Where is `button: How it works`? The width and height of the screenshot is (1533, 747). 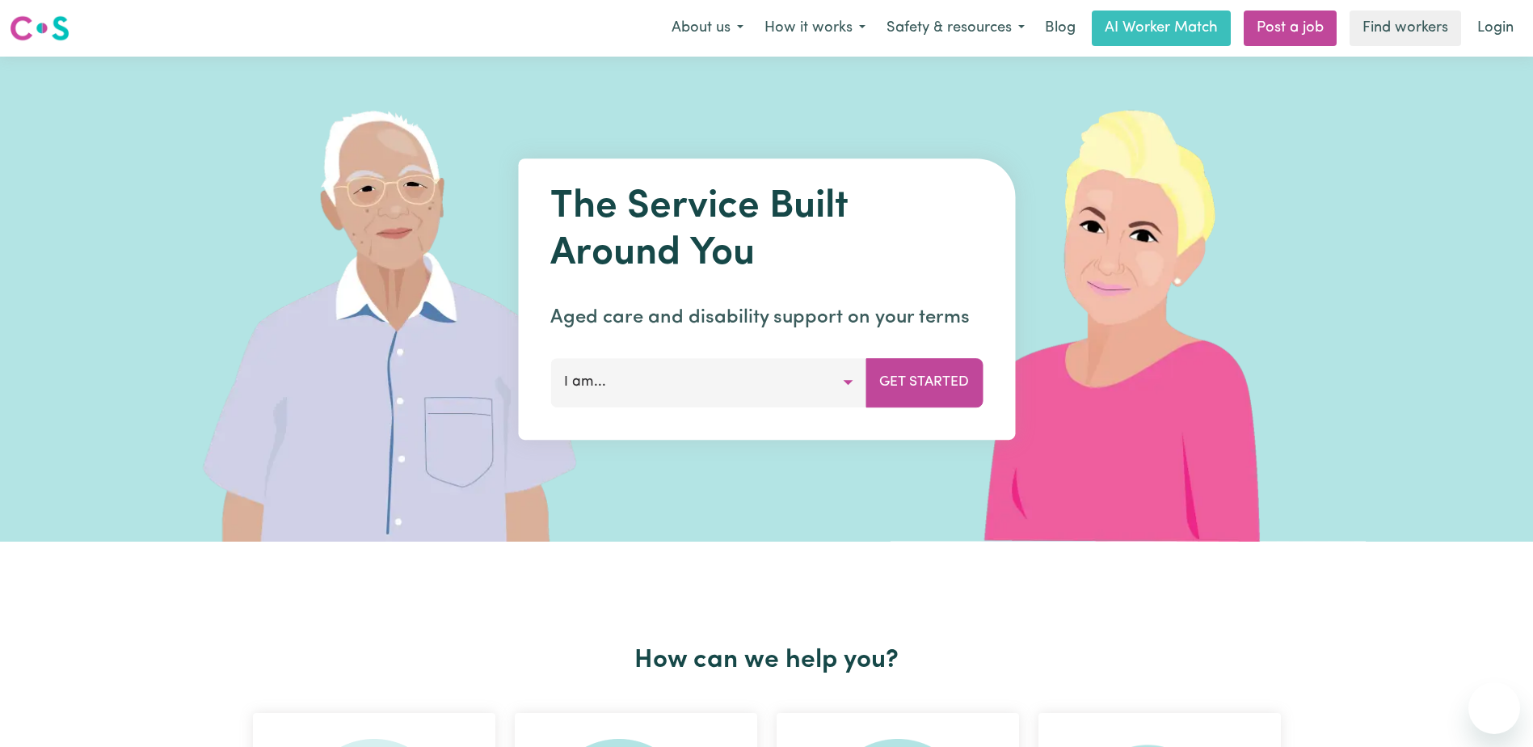
button: How it works is located at coordinates (815, 28).